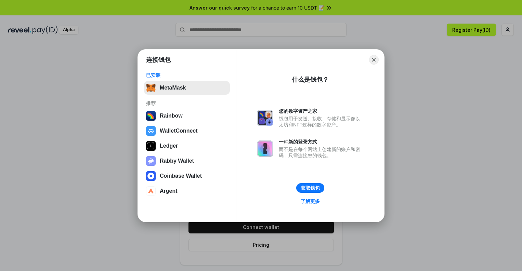 The height and width of the screenshot is (271, 522). Describe the element at coordinates (187, 75) in the screenshot. I see `div: 已安装` at that location.